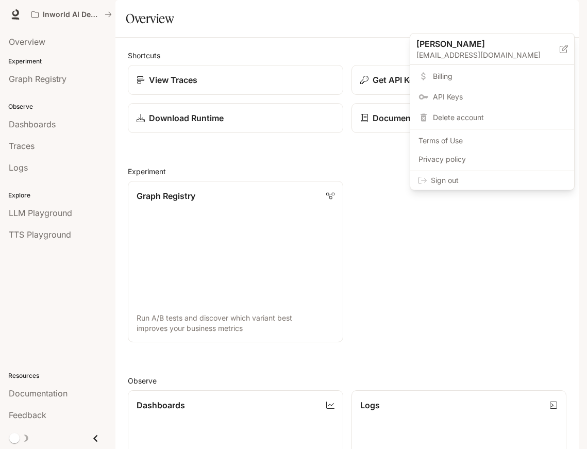 The height and width of the screenshot is (449, 587). Describe the element at coordinates (500, 97) in the screenshot. I see `span: API Keys` at that location.